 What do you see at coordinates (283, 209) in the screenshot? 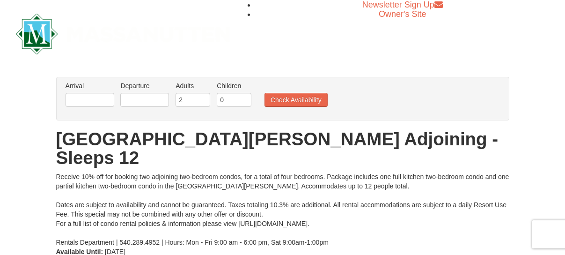
I see `div: Receive 10% off for booking two adjoining two-bedroom condos, for a total of four bedrooms. Packa...` at bounding box center [283, 209].